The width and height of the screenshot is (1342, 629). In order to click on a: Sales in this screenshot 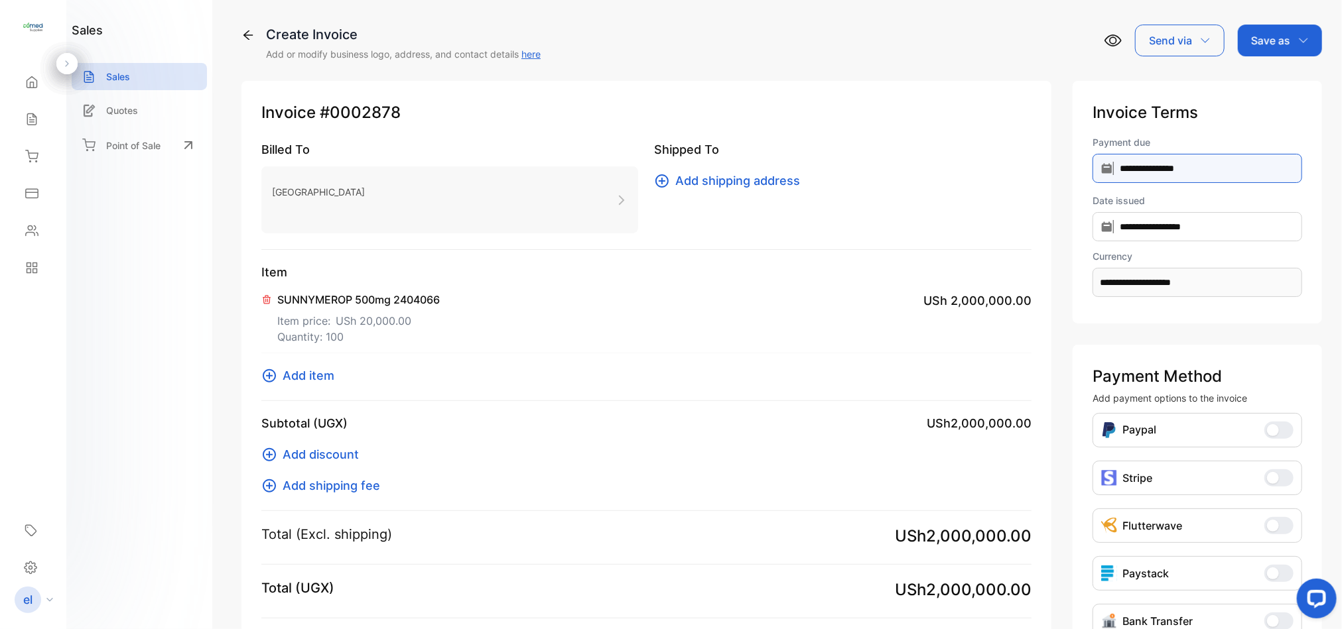, I will do `click(139, 76)`.